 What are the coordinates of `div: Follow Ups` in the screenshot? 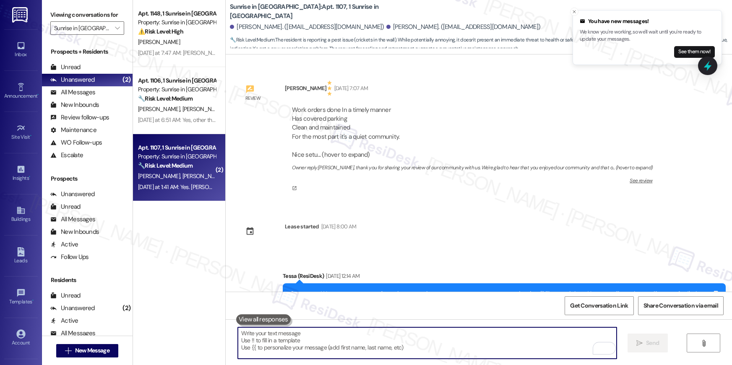 It's located at (70, 257).